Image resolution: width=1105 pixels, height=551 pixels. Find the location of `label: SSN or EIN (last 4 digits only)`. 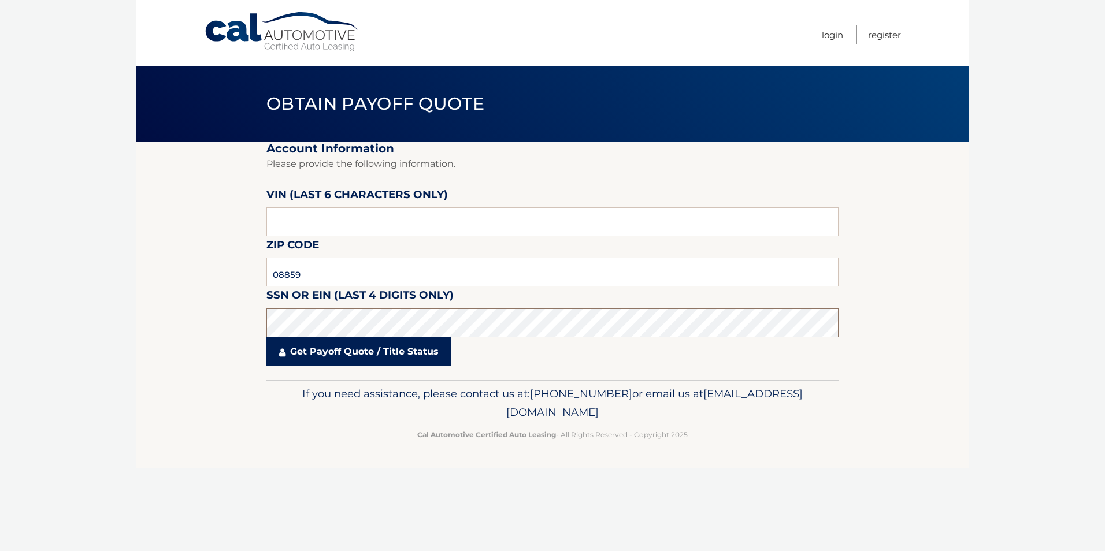

label: SSN or EIN (last 4 digits only) is located at coordinates (360, 297).